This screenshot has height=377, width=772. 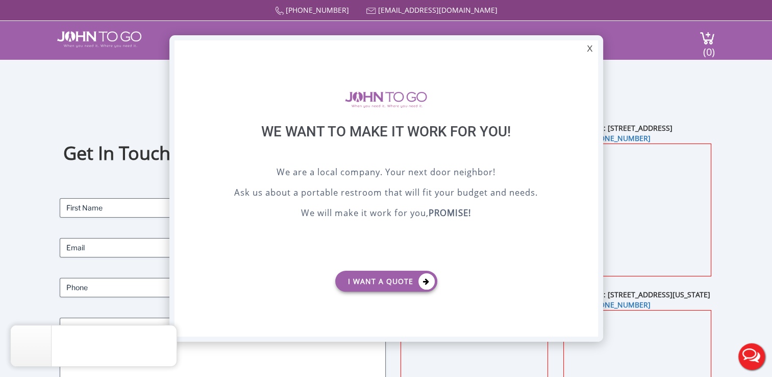 I want to click on div: X, so click(x=589, y=49).